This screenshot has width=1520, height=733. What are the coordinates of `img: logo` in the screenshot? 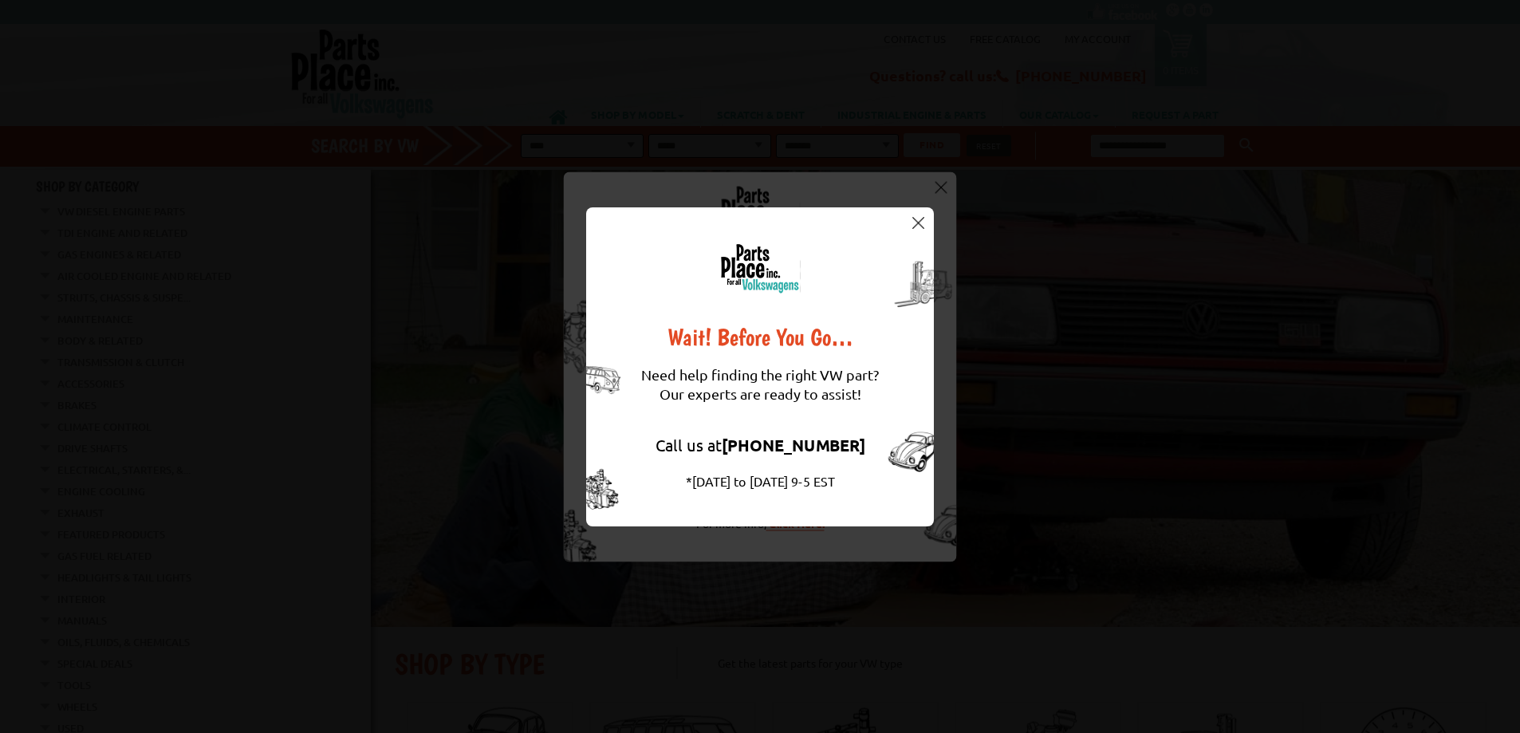 It's located at (760, 268).